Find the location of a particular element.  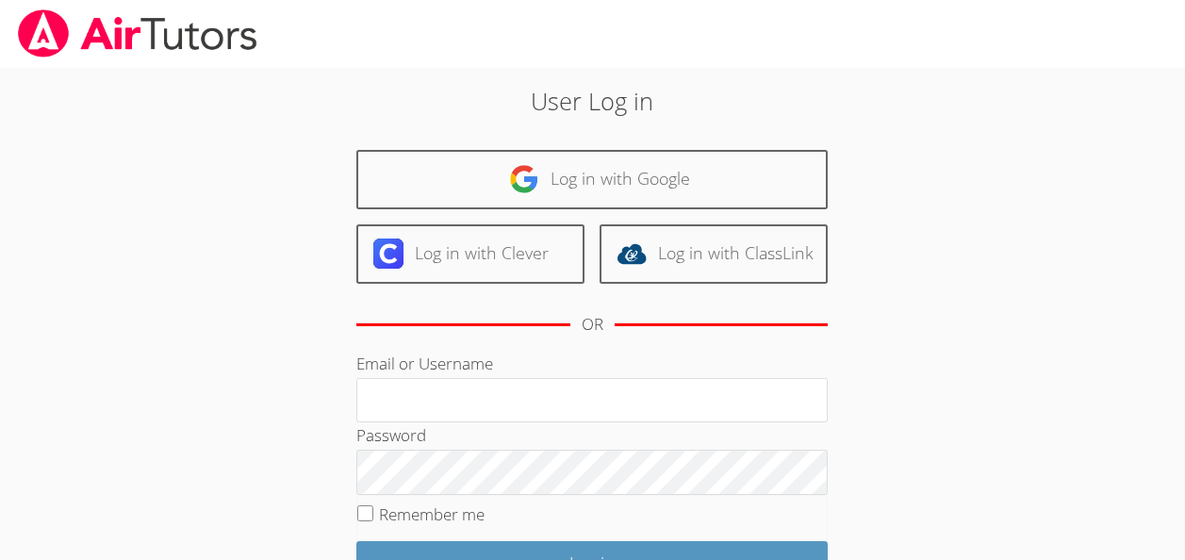

h2: User Log in is located at coordinates (592, 101).